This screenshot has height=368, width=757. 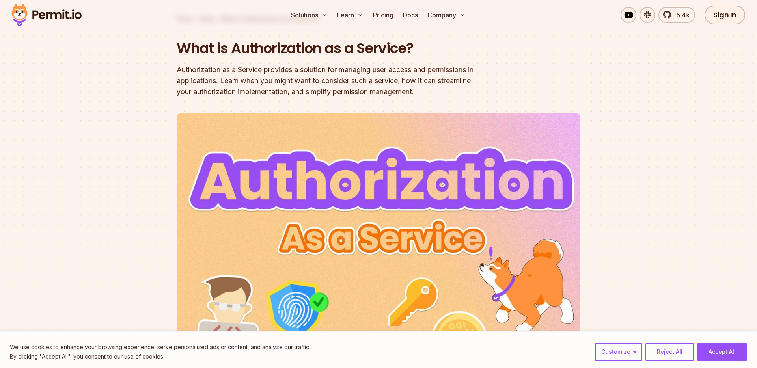 I want to click on button: Solutions, so click(x=309, y=15).